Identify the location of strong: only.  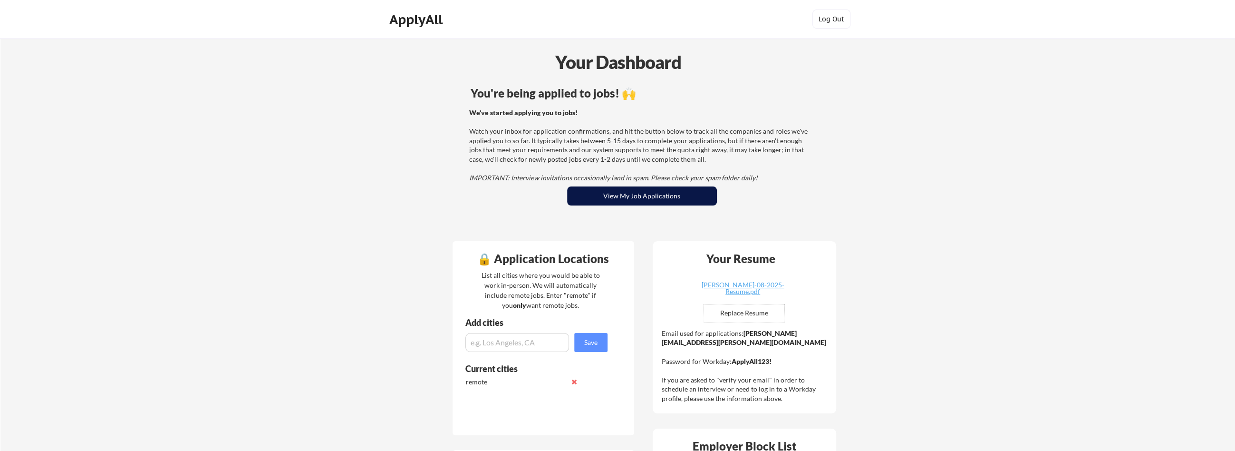
(519, 305).